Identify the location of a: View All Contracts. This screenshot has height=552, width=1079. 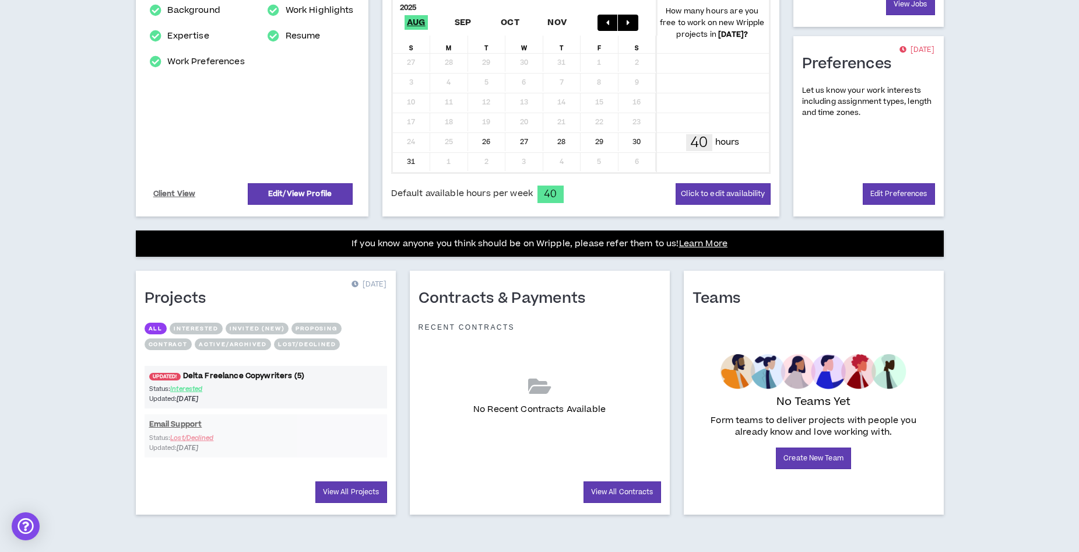
(622, 492).